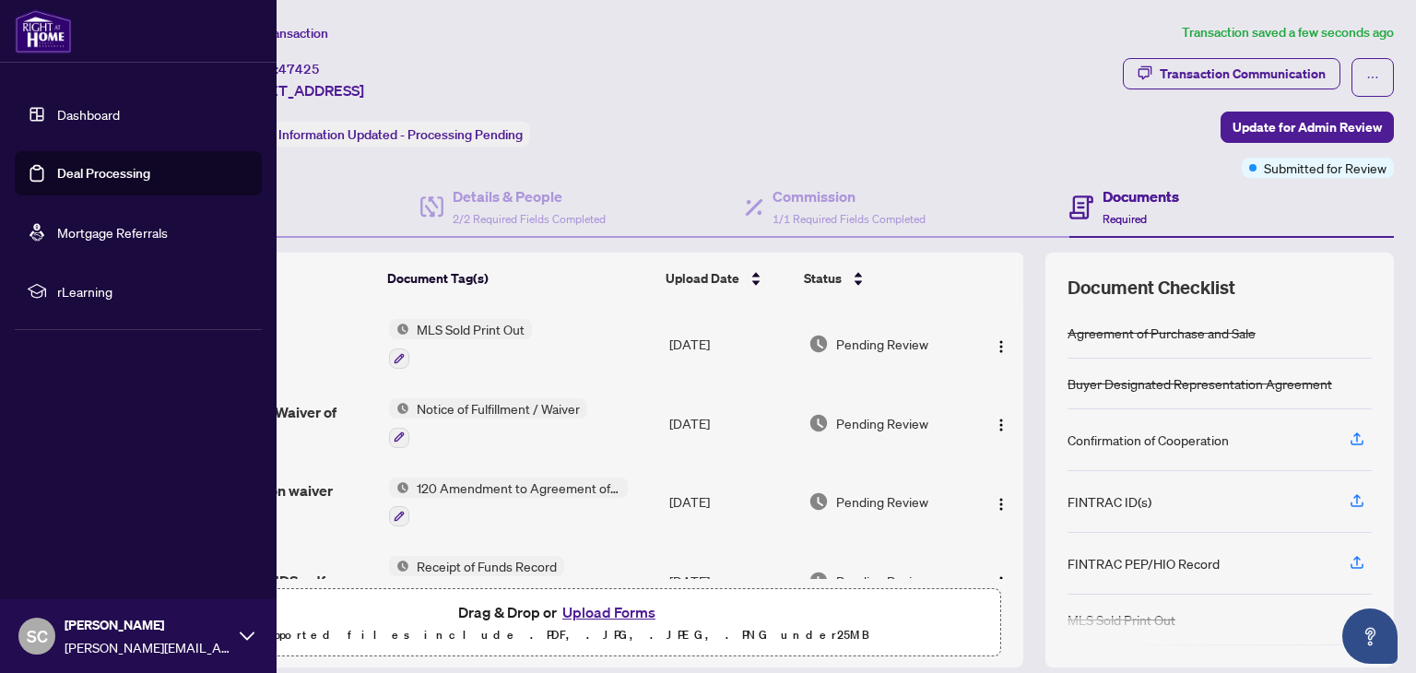 This screenshot has height=673, width=1416. I want to click on a: Deal Processing, so click(103, 173).